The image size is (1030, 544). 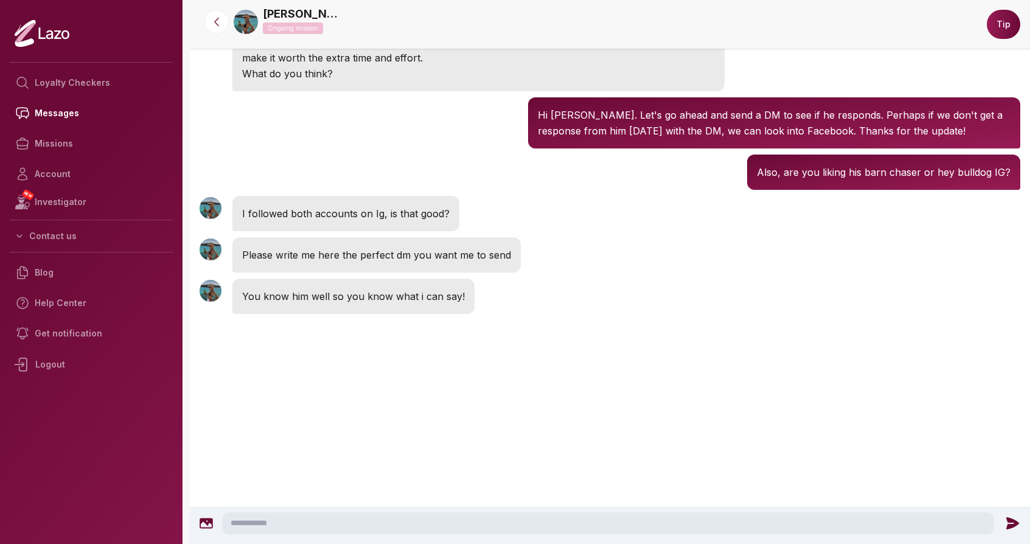 I want to click on a: Missions, so click(x=91, y=144).